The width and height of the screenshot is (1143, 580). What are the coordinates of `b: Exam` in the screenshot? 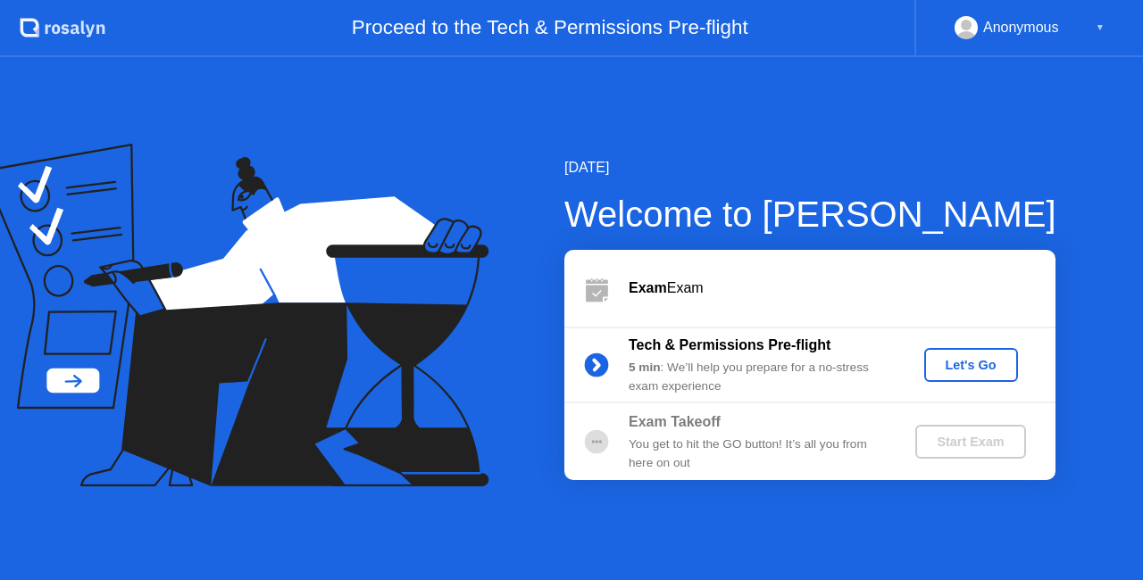 It's located at (647, 288).